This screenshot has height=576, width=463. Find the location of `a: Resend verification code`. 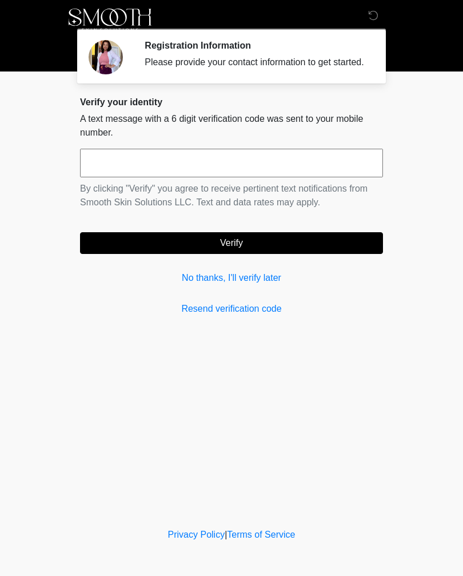

a: Resend verification code is located at coordinates (232, 309).